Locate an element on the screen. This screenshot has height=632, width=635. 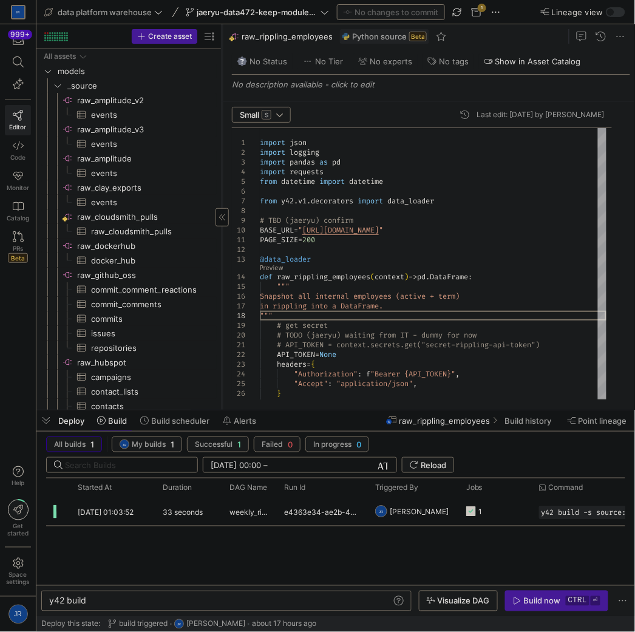
button: jaeryu-data472-keep-modulers-updated is located at coordinates (257, 12).